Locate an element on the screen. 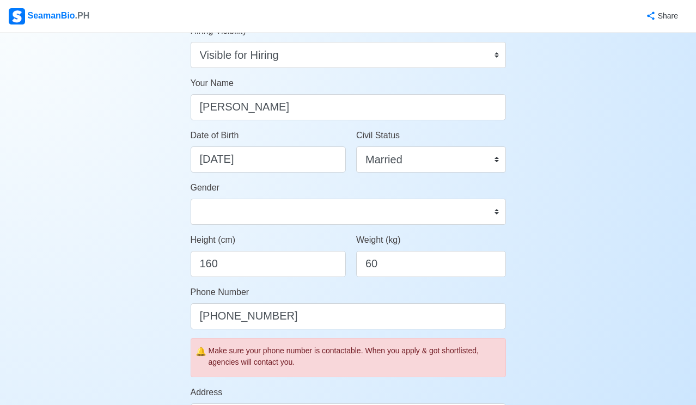  div: SeamanBio is located at coordinates (49, 16).